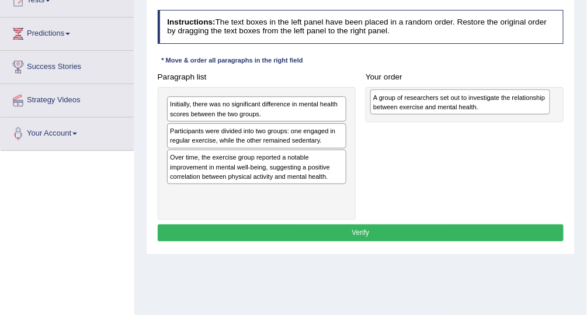 The height and width of the screenshot is (315, 587). What do you see at coordinates (461, 102) in the screenshot?
I see `div: A group of researchers set out to investigate the relationship between exercise and mental health.` at bounding box center [461, 102].